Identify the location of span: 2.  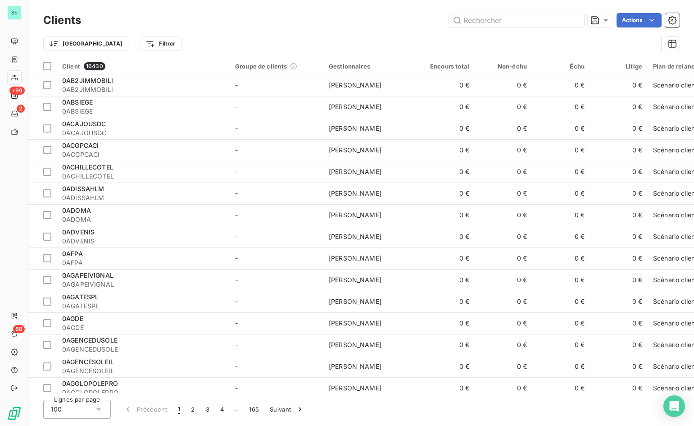
(21, 109).